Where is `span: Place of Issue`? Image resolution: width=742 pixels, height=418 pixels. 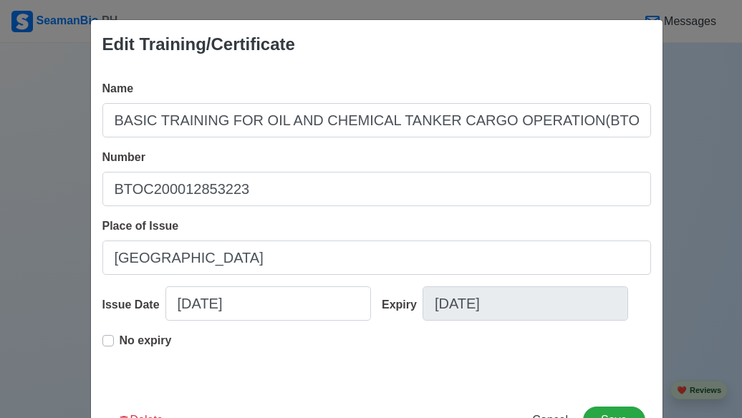
span: Place of Issue is located at coordinates (140, 225).